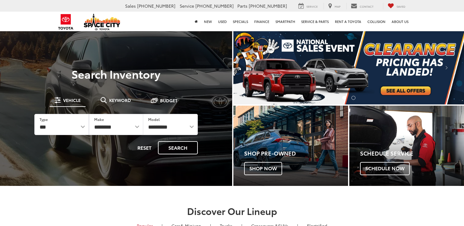  I want to click on span: Keyword, so click(120, 100).